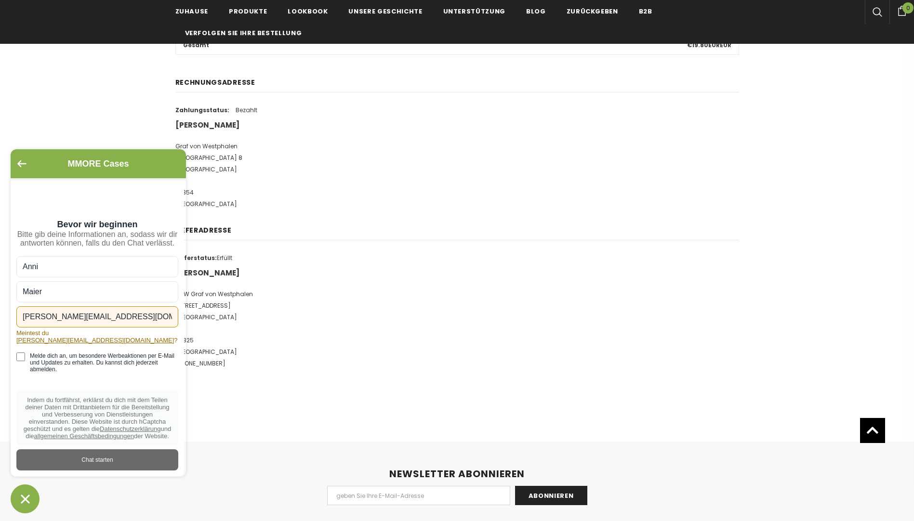 The height and width of the screenshot is (521, 914). I want to click on span: Zahlungsstatus, so click(201, 110).